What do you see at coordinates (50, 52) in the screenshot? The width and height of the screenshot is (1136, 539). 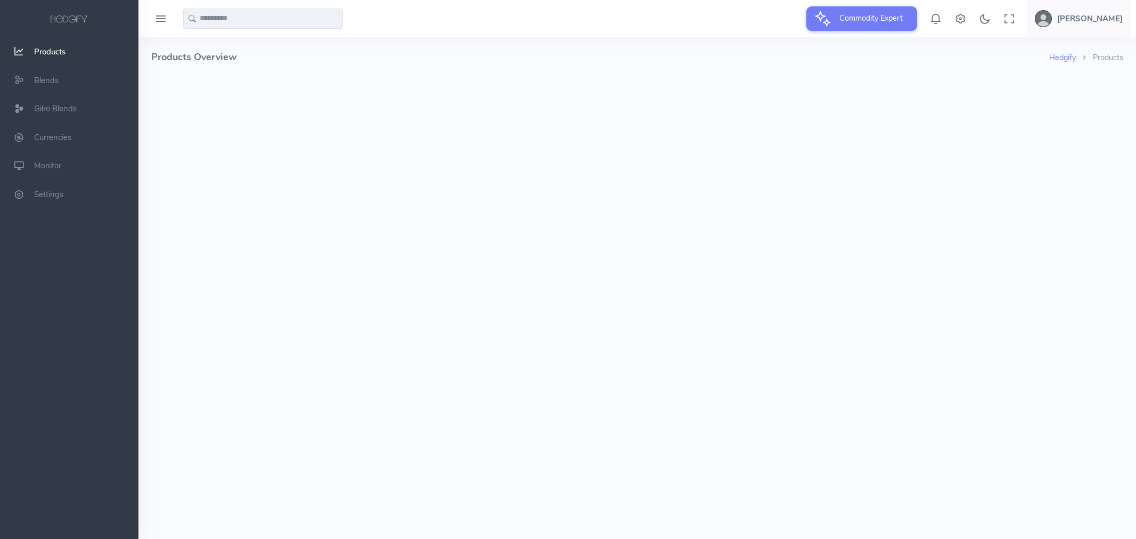 I see `span: Products` at bounding box center [50, 52].